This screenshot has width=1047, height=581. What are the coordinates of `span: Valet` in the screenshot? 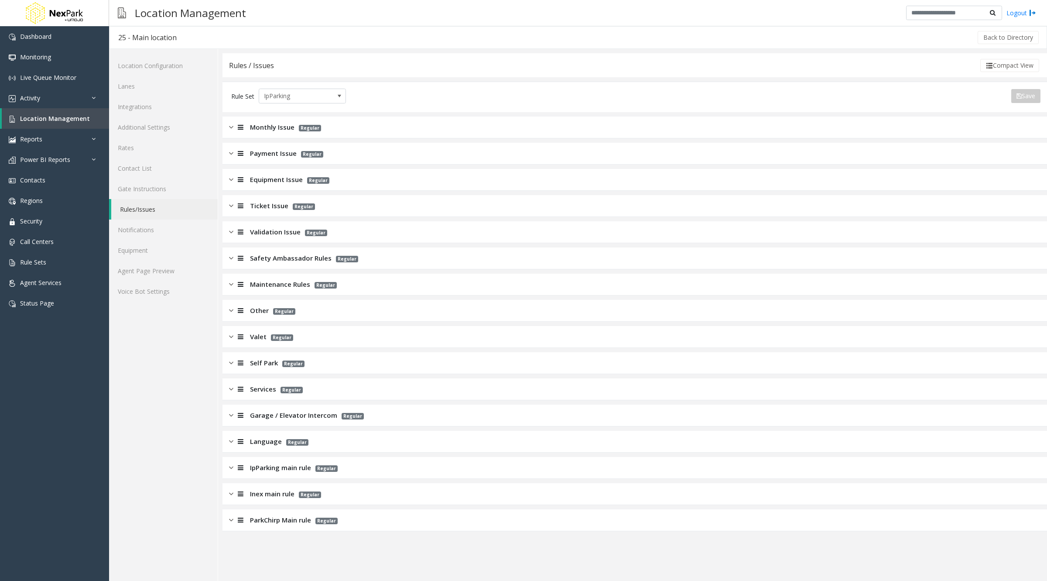 It's located at (258, 336).